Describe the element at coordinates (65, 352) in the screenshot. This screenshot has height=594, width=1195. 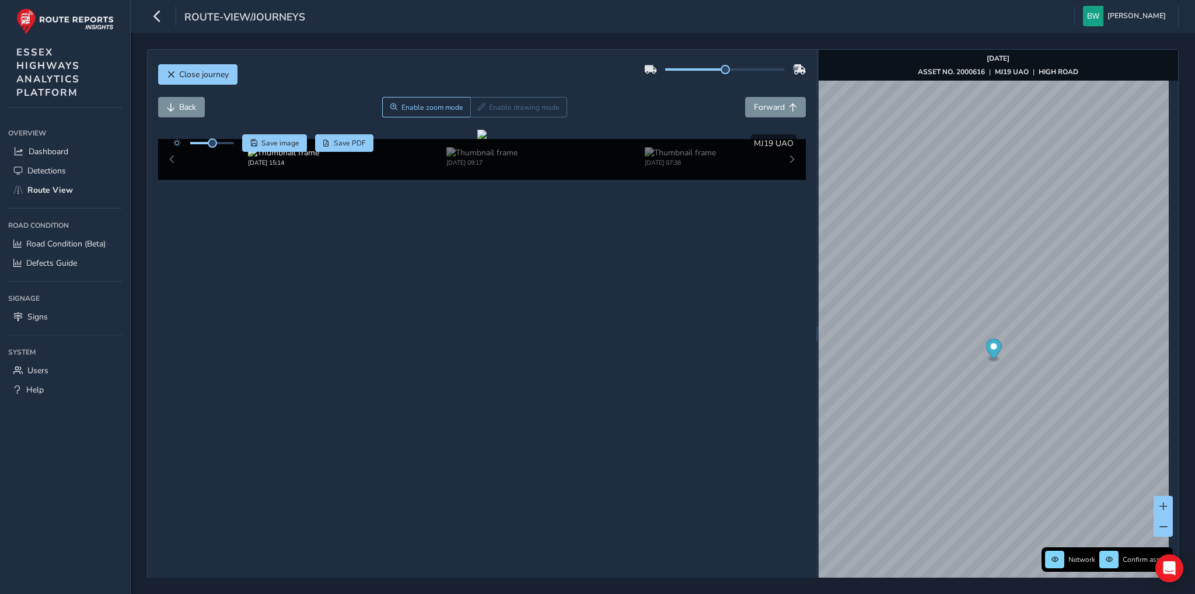
I see `div: System` at that location.